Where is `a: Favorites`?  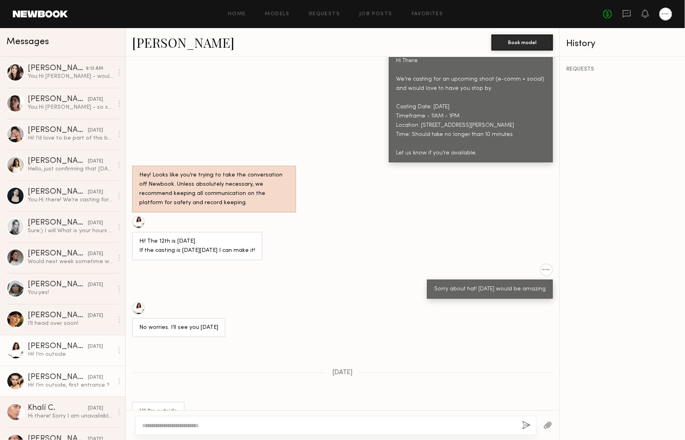 a: Favorites is located at coordinates (427, 14).